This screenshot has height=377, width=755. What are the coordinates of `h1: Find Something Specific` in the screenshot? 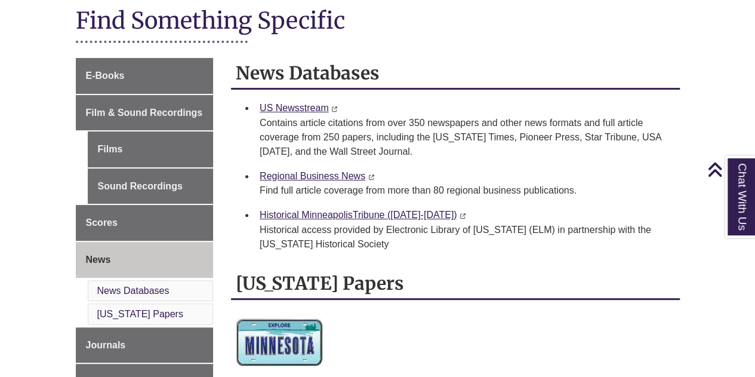 It's located at (378, 21).